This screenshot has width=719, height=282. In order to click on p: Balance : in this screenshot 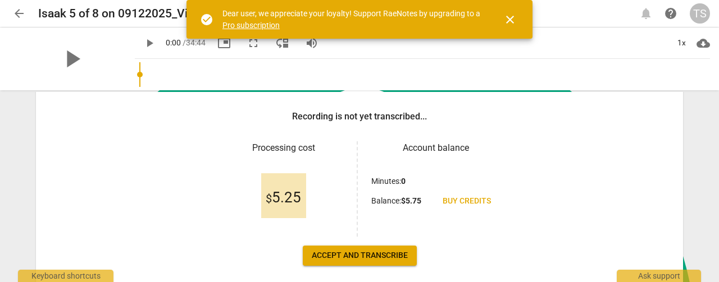, I will do `click(396, 201)`.